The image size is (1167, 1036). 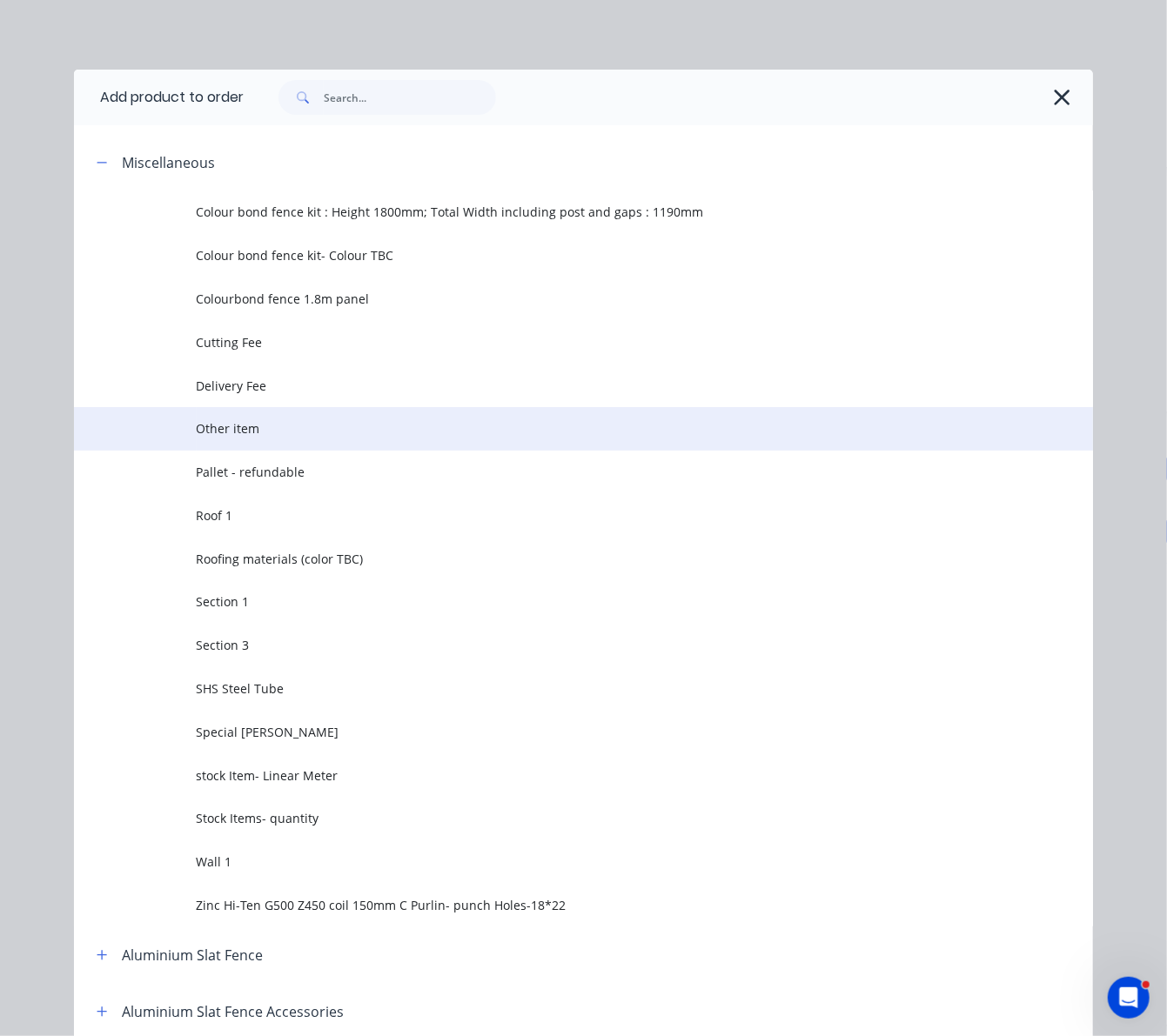 I want to click on span: Roof 1, so click(x=555, y=515).